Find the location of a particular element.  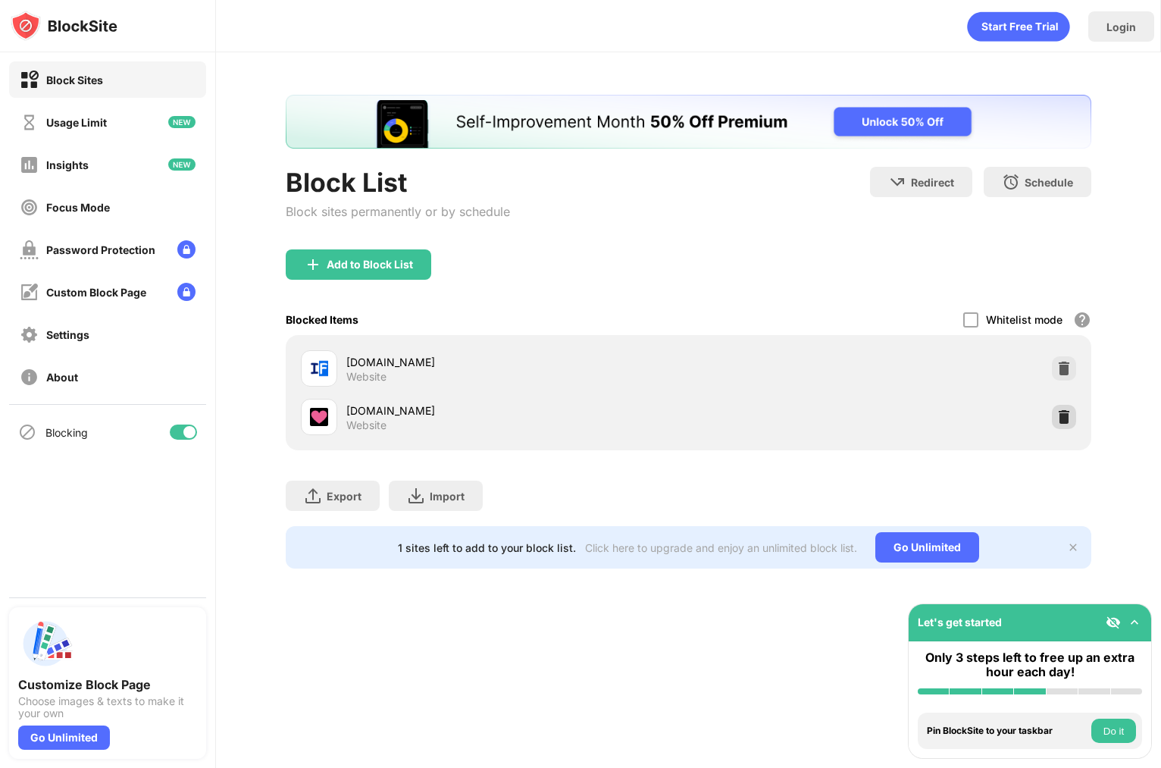

img: logo-blocksite.svg is located at coordinates (64, 26).